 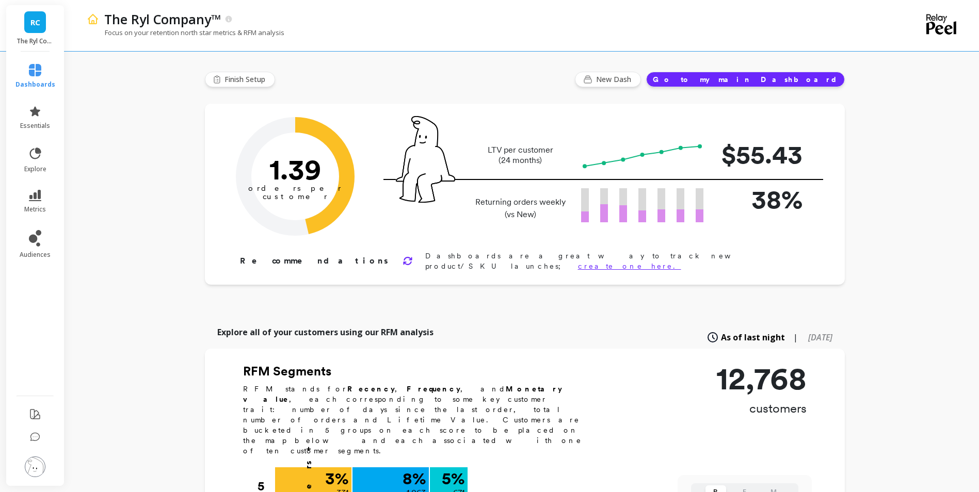 I want to click on span: explore, so click(x=35, y=169).